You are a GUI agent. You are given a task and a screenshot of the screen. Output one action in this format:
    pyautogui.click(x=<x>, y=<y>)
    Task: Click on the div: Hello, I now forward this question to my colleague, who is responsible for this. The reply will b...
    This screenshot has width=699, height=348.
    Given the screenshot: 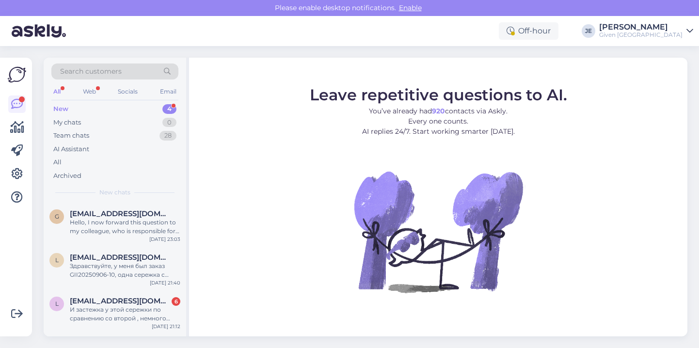 What is the action you would take?
    pyautogui.click(x=125, y=227)
    